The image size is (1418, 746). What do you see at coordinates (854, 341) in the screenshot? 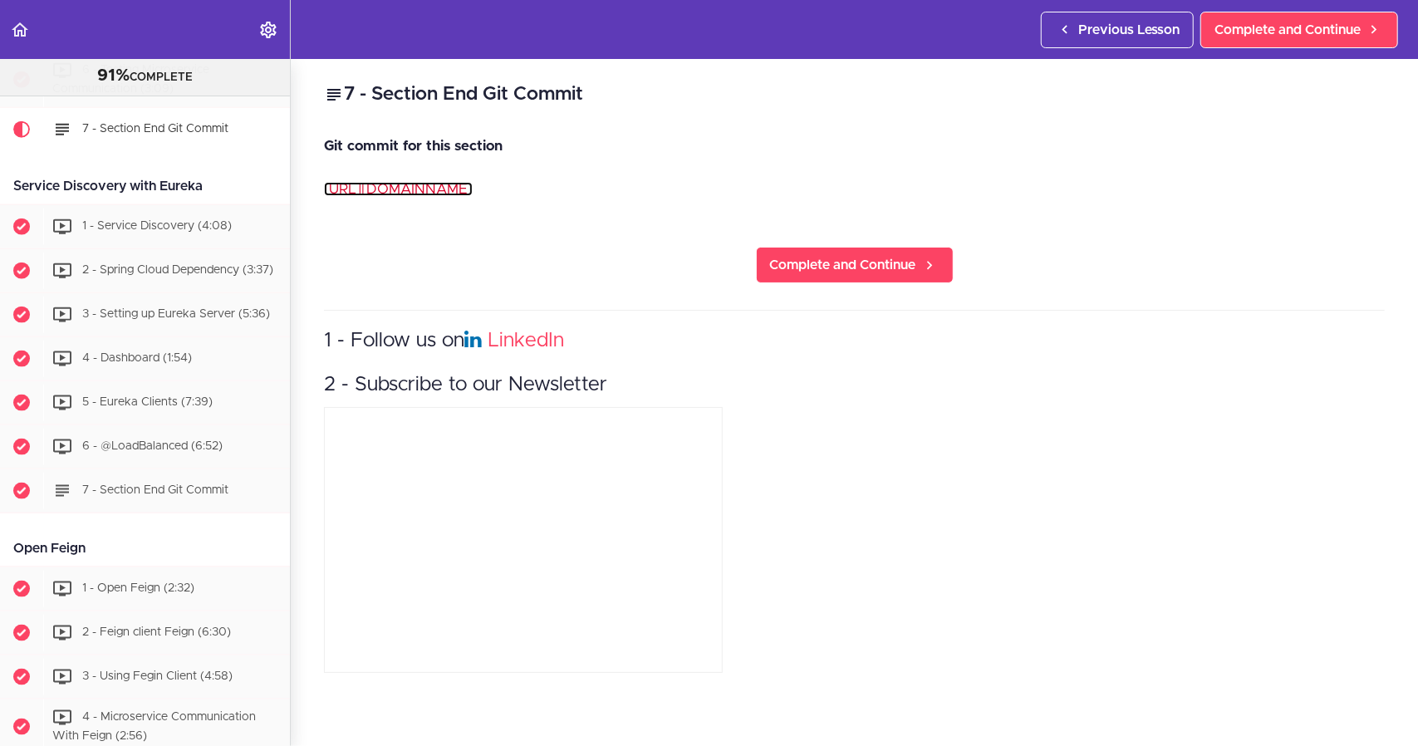
I see `h3: 1 - Follow us on` at bounding box center [854, 341].